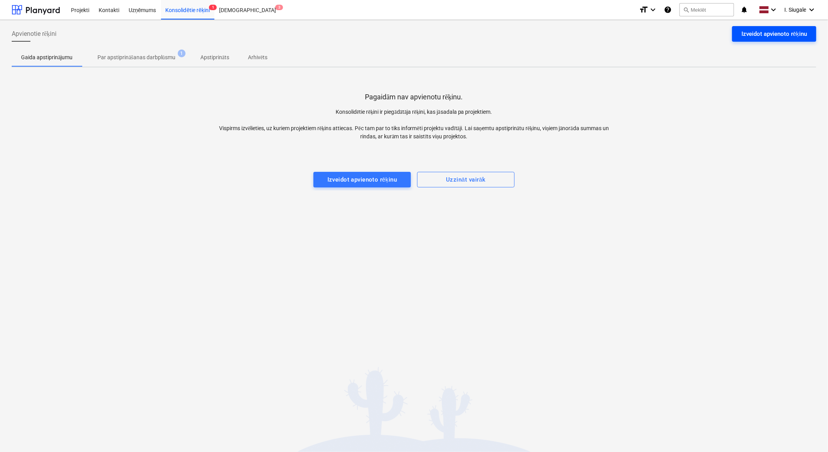  Describe the element at coordinates (414, 124) in the screenshot. I see `p: Konsolidētie rēķini ir piegādātāja rēķini, kas jāsadala pa projektiem. Vispirms izvēlieties, uz k...` at that location.